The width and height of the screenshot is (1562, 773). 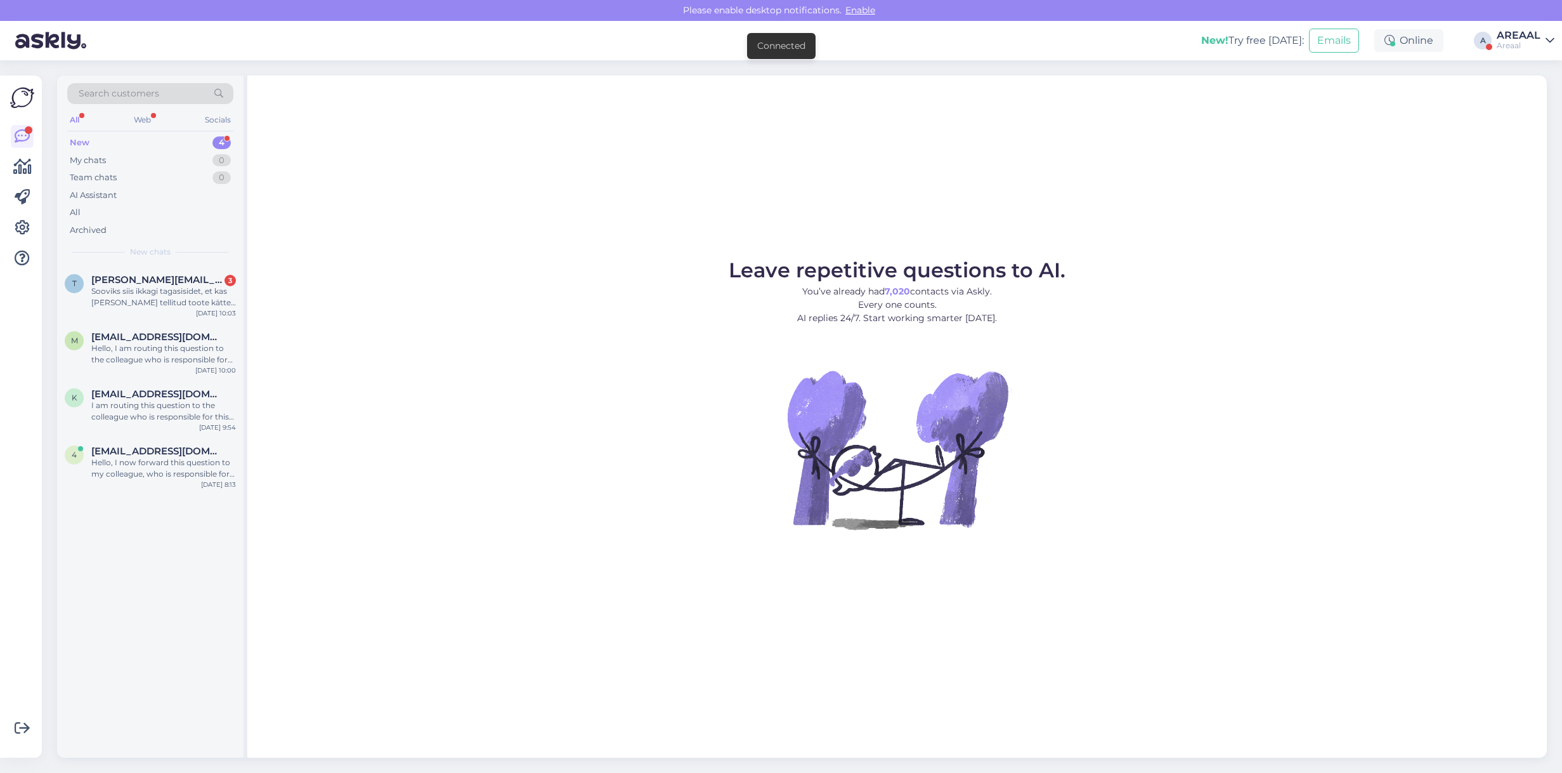 I want to click on p: You’ve already had contacts via Askly. Every one counts. AI replies 24/7. Start working smarter [..., so click(x=897, y=304).